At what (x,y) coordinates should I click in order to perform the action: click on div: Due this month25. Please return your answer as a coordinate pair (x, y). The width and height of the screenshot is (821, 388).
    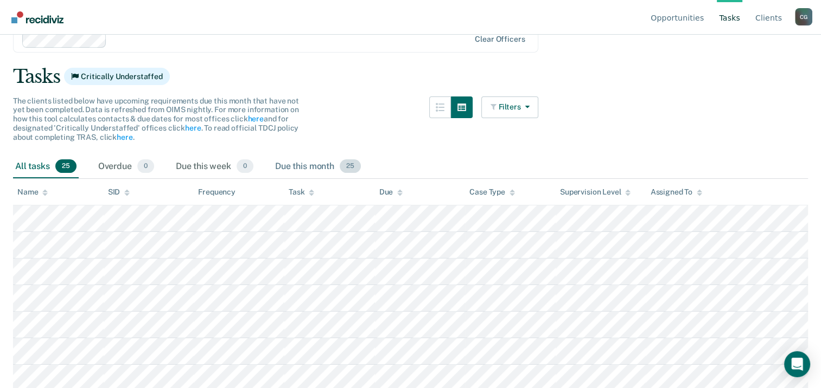
    Looking at the image, I should click on (318, 167).